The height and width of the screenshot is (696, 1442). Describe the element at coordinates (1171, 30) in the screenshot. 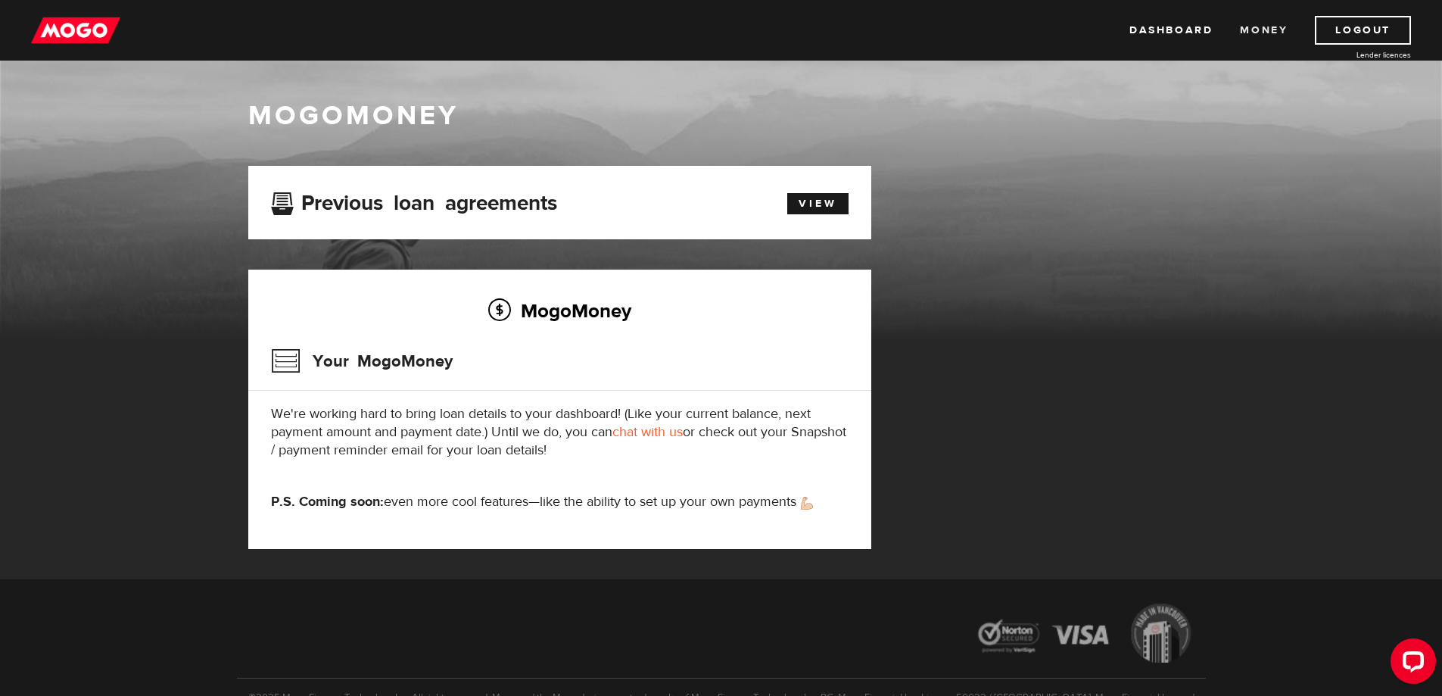

I see `a: Dashboard` at that location.